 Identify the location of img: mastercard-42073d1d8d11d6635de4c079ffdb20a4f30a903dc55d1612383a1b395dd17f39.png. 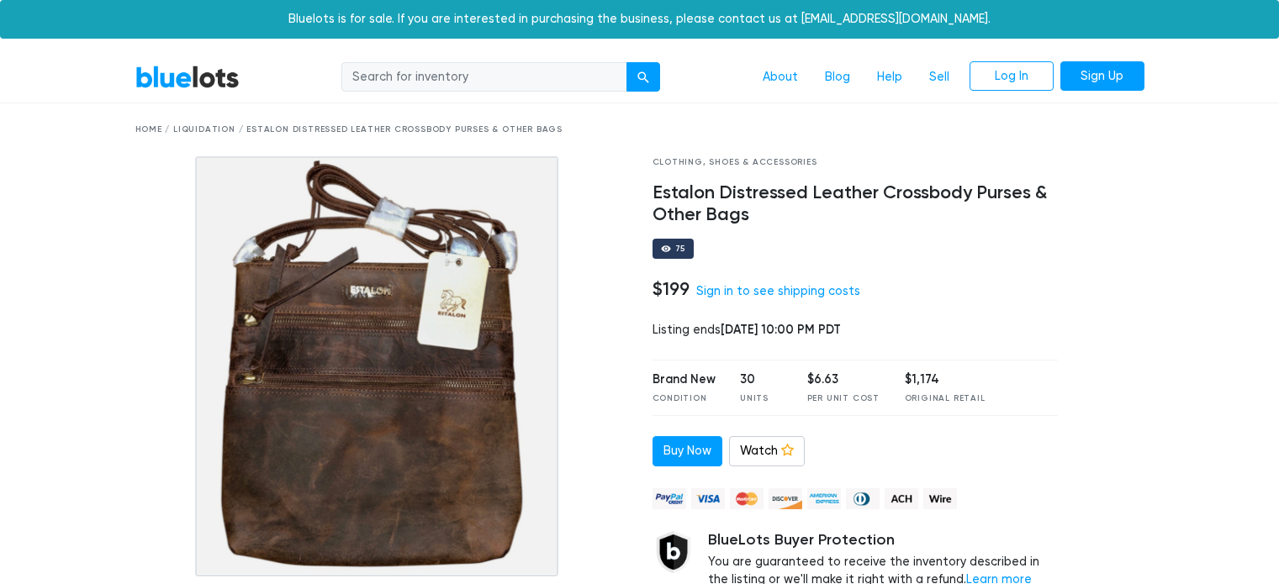
(747, 499).